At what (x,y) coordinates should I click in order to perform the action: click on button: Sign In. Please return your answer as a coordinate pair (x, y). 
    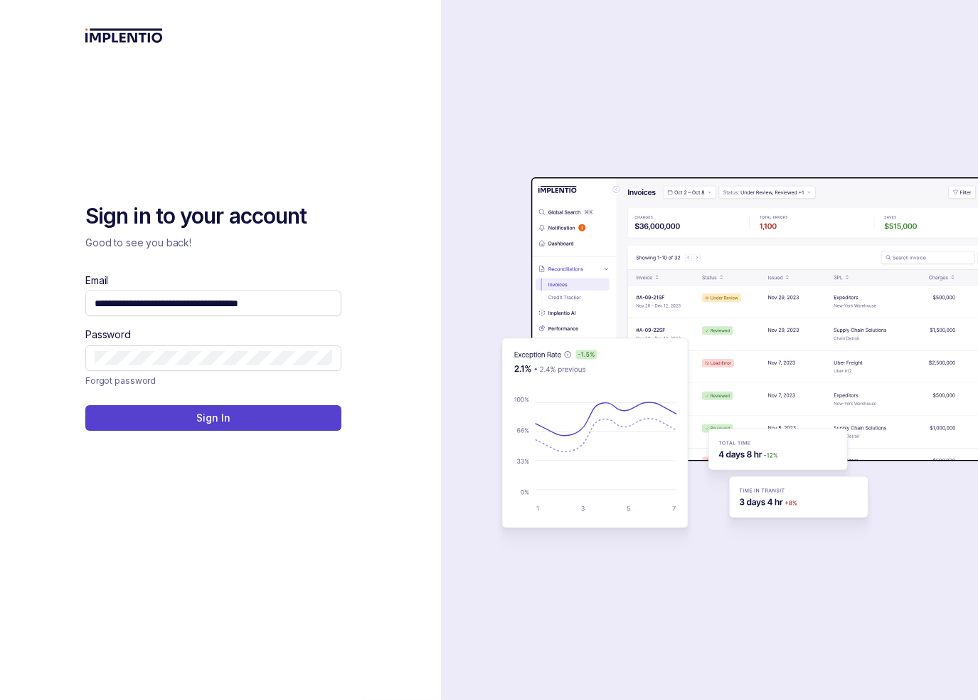
    Looking at the image, I should click on (213, 418).